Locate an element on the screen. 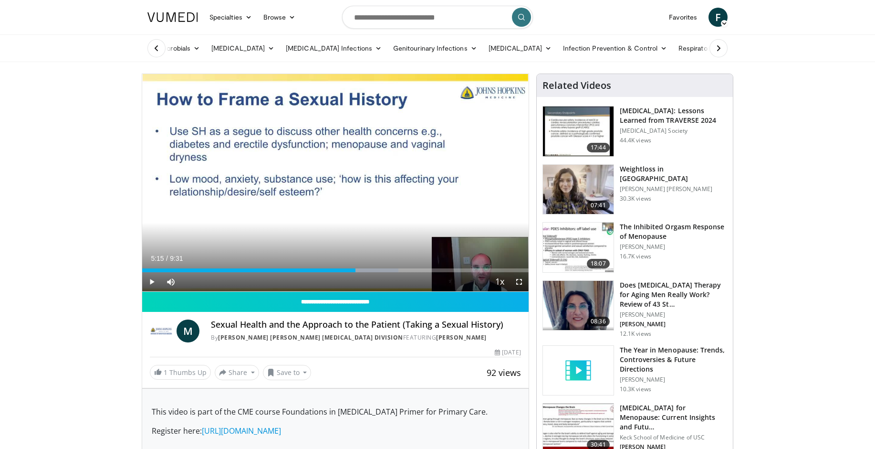 This screenshot has width=875, height=449. button: Playback Rate is located at coordinates (500, 282).